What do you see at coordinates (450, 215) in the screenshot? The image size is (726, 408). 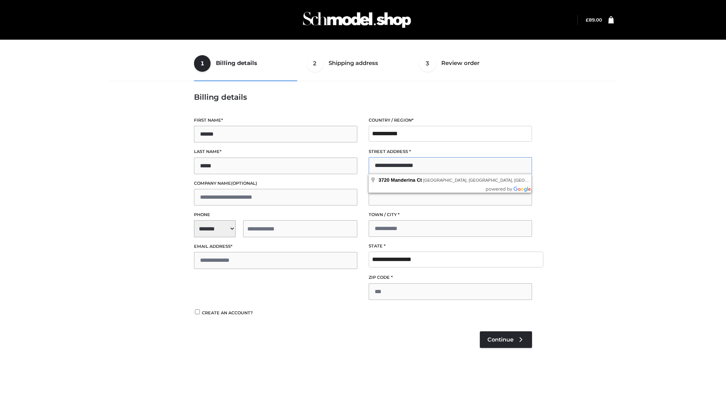 I see `label: Town / City` at bounding box center [450, 215].